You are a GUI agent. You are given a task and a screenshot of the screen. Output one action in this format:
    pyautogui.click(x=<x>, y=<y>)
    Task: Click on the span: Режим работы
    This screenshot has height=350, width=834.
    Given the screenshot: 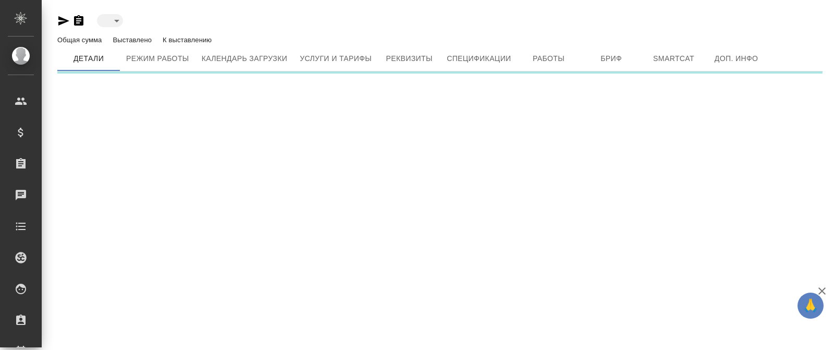 What is the action you would take?
    pyautogui.click(x=157, y=58)
    